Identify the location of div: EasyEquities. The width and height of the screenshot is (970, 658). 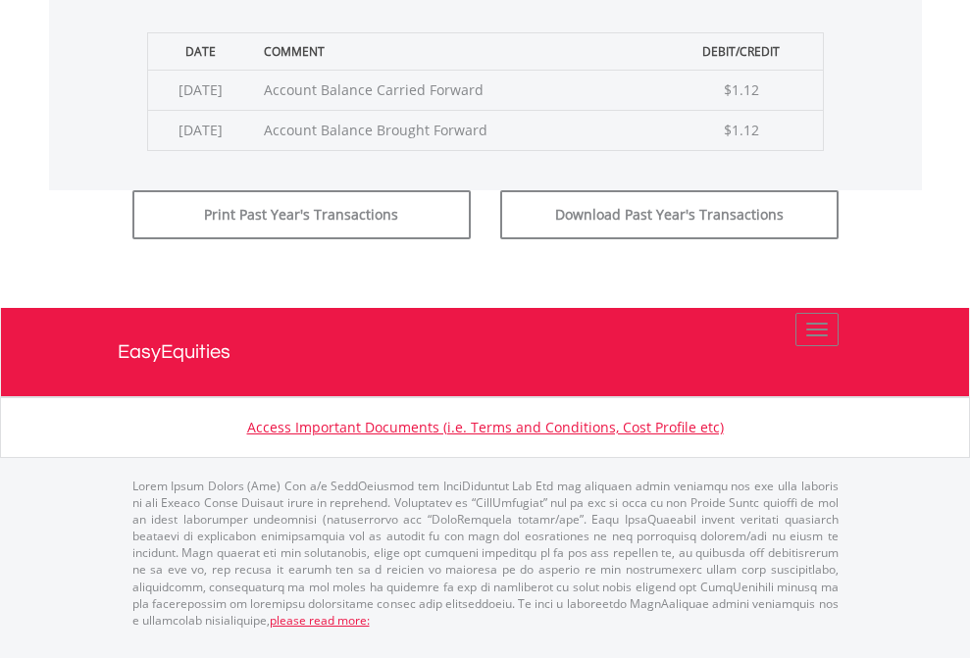
(485, 352).